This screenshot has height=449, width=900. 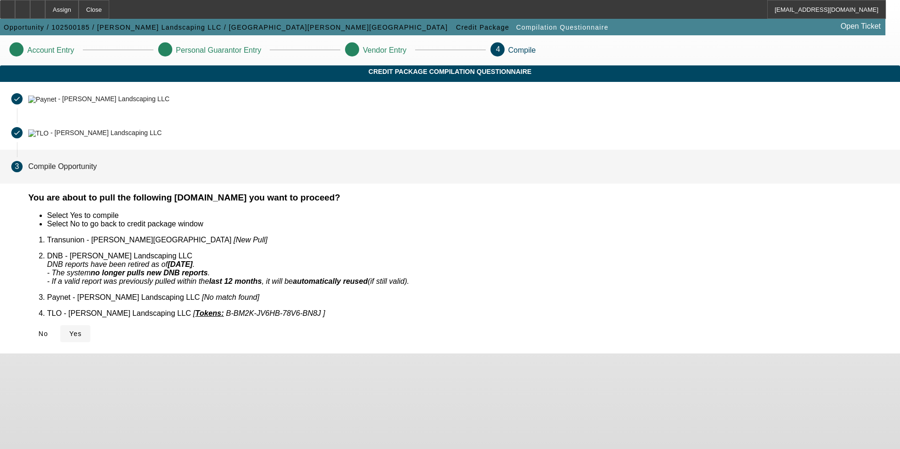 I want to click on img: TLO, so click(x=38, y=133).